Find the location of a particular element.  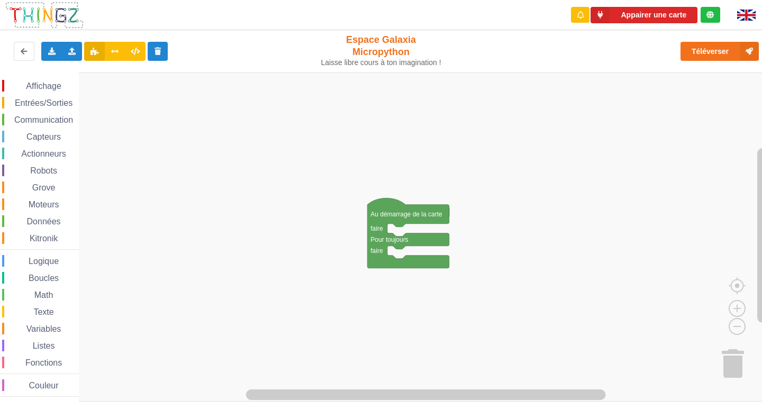

div: Tu es connecté au serveur de création de Thingz is located at coordinates (710, 15).